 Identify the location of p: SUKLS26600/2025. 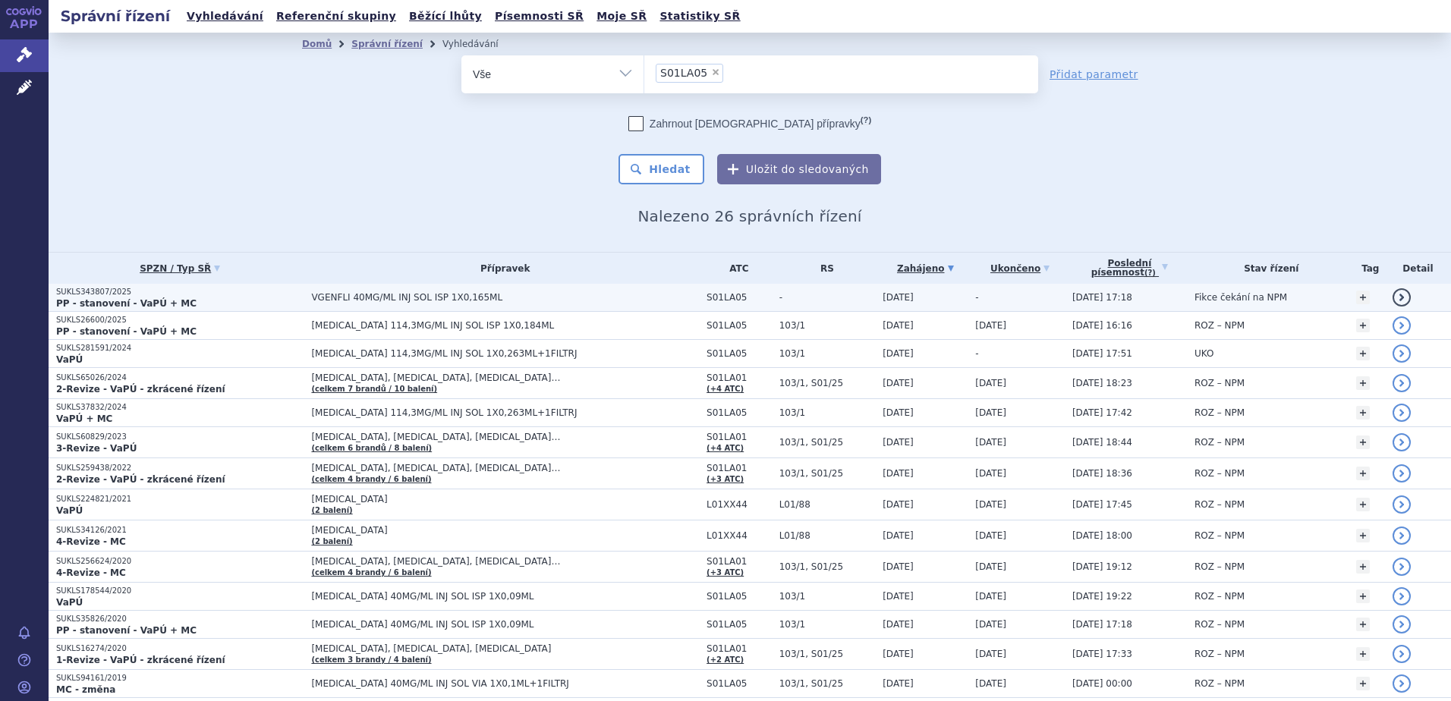
(180, 320).